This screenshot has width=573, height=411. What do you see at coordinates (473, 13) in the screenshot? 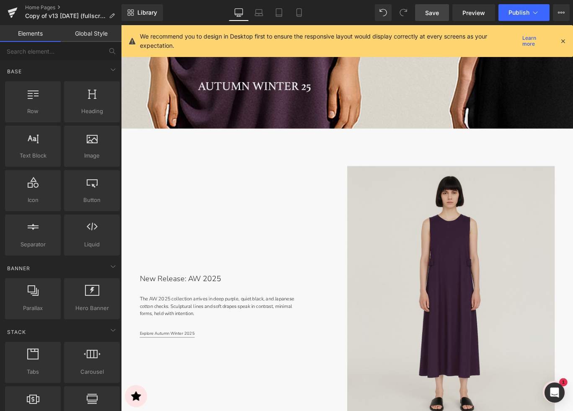
I see `span: Preview` at bounding box center [473, 13].